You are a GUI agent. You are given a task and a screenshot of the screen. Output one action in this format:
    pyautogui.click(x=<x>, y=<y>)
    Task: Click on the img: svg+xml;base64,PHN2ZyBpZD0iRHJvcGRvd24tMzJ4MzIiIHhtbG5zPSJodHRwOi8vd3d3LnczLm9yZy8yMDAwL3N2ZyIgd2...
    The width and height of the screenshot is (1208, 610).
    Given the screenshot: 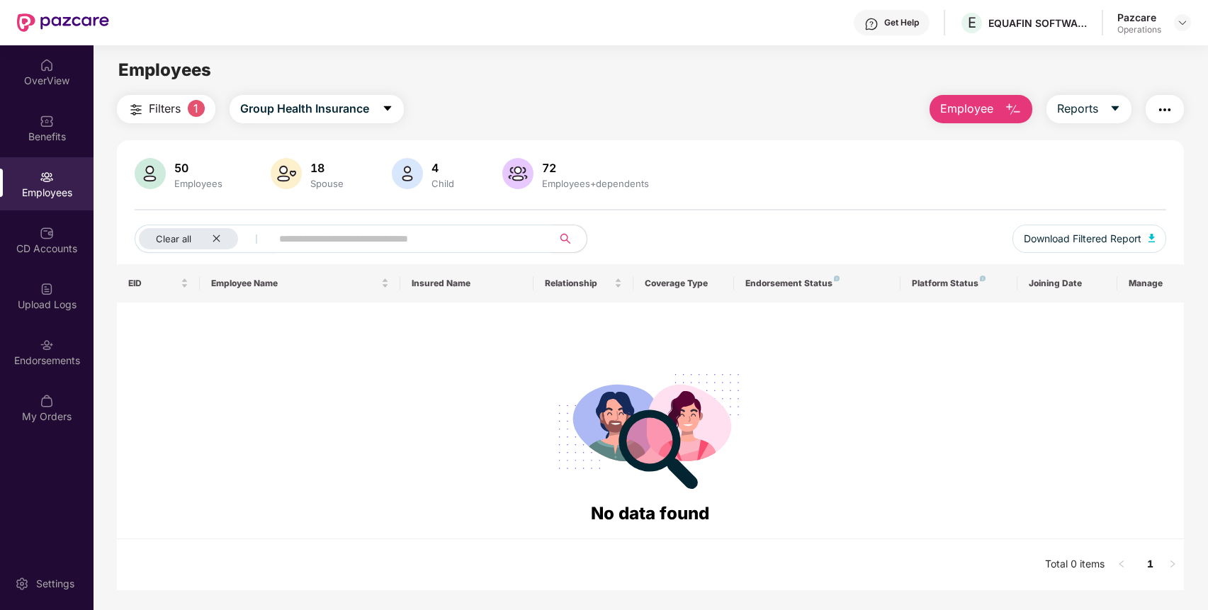 What is the action you would take?
    pyautogui.click(x=1183, y=23)
    